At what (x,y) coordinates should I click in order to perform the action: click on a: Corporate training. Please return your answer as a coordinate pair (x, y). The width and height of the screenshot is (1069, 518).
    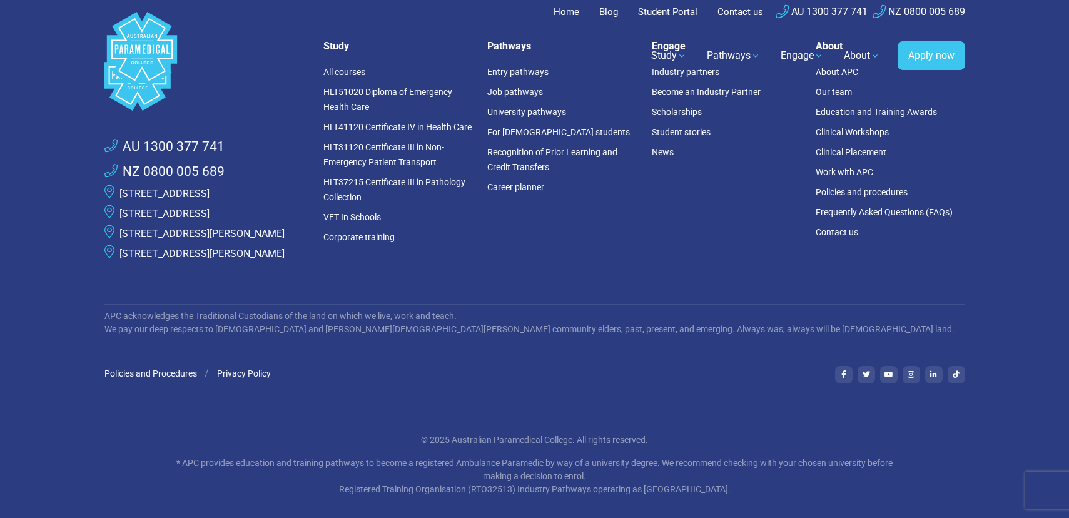
    Looking at the image, I should click on (359, 237).